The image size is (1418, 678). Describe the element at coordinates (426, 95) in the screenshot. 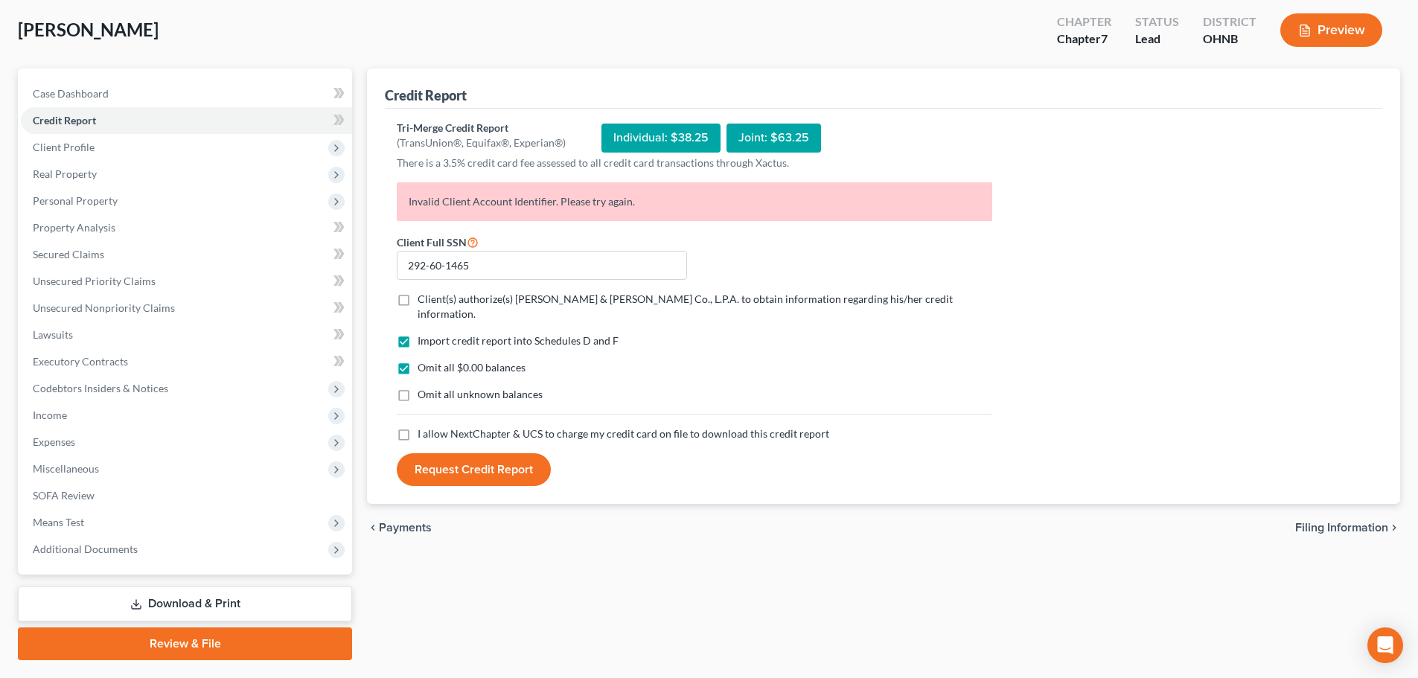

I see `div: Credit Report` at that location.